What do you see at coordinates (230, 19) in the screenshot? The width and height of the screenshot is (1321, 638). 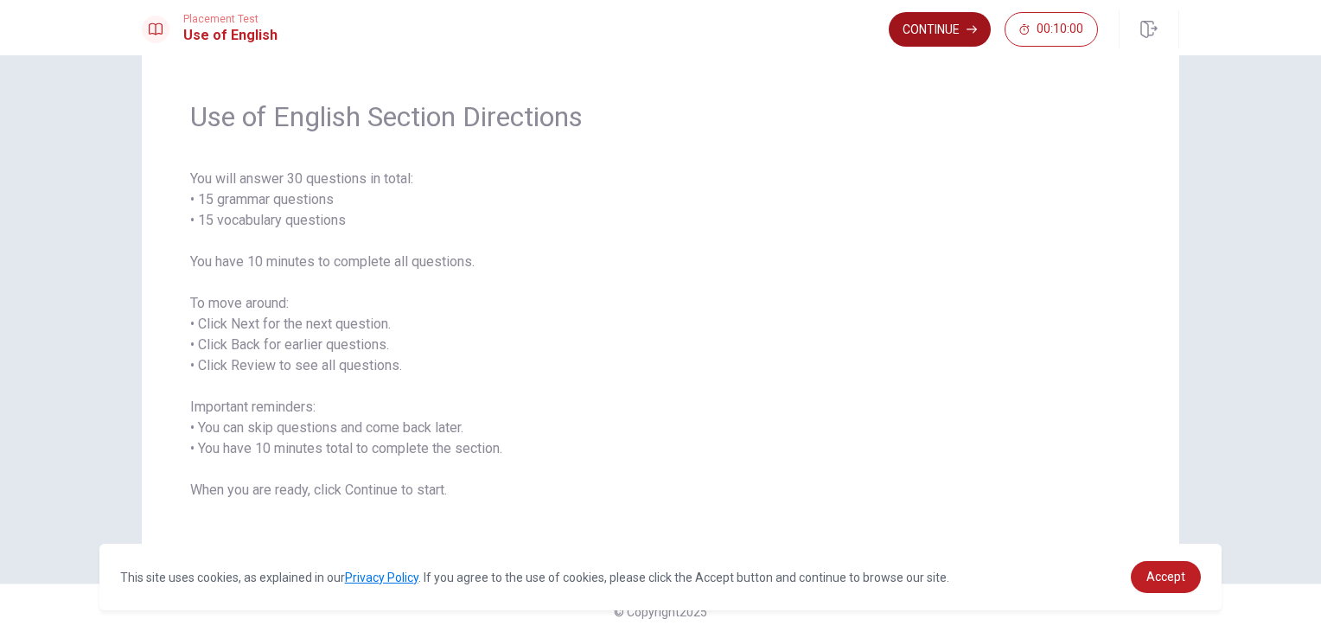 I see `span: Placement Test` at bounding box center [230, 19].